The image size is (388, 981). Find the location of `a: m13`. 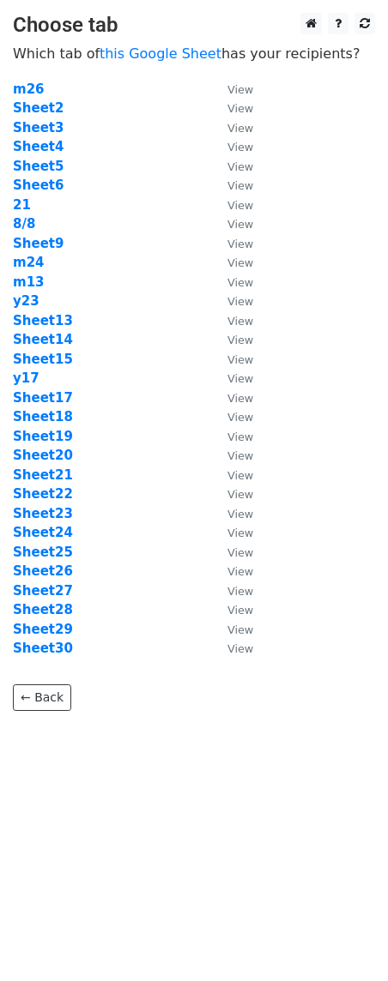

a: m13 is located at coordinates (28, 282).